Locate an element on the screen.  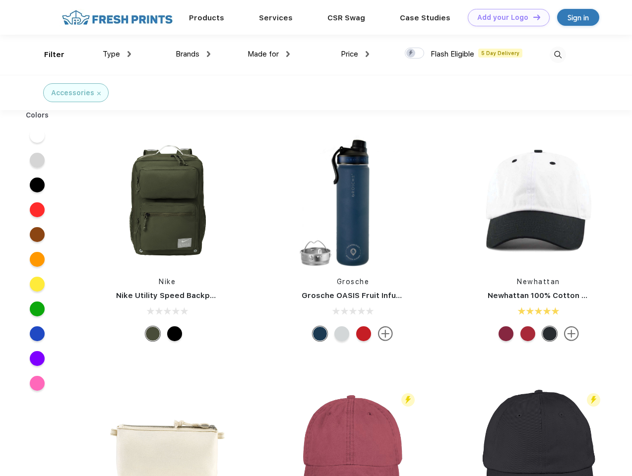
div: Black is located at coordinates (175, 334).